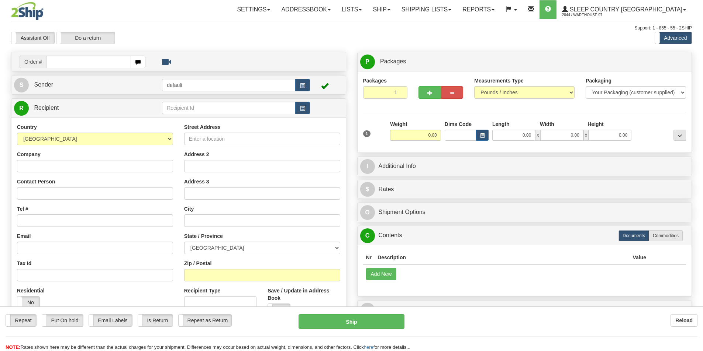  Describe the element at coordinates (683, 321) in the screenshot. I see `b: Reload` at that location.